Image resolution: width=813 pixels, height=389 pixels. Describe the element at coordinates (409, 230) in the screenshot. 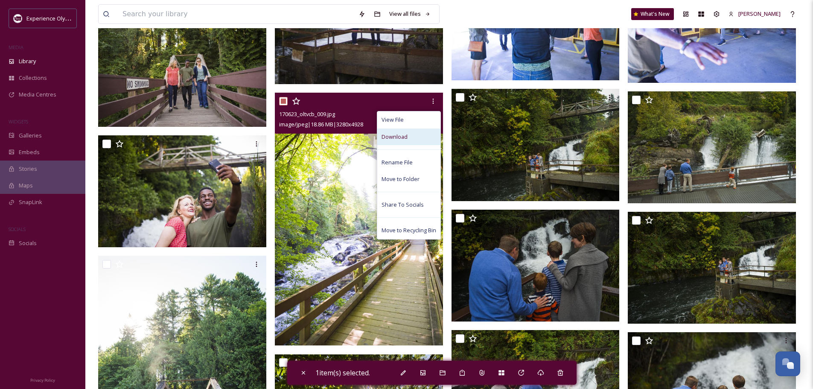

I see `span: Move to Recycling Bin` at that location.